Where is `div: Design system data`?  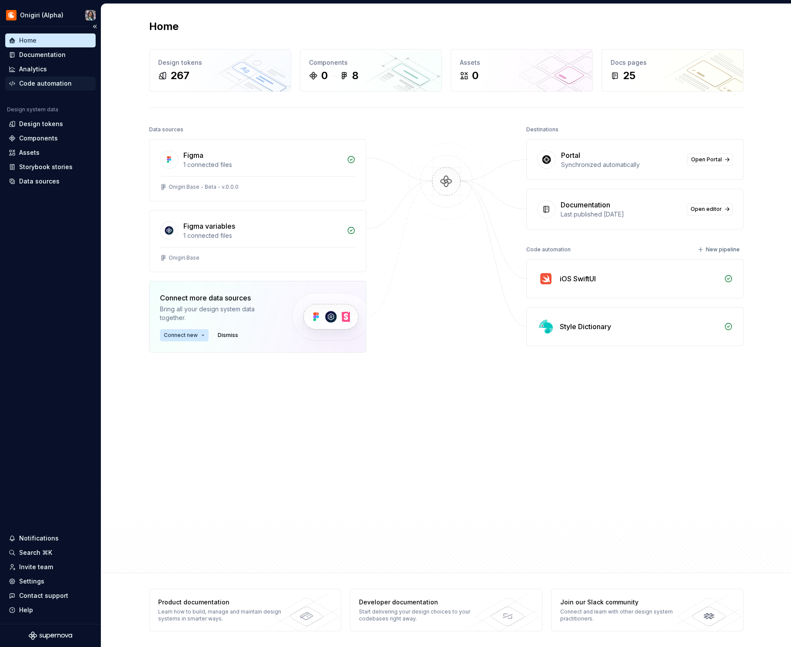
div: Design system data is located at coordinates (33, 110).